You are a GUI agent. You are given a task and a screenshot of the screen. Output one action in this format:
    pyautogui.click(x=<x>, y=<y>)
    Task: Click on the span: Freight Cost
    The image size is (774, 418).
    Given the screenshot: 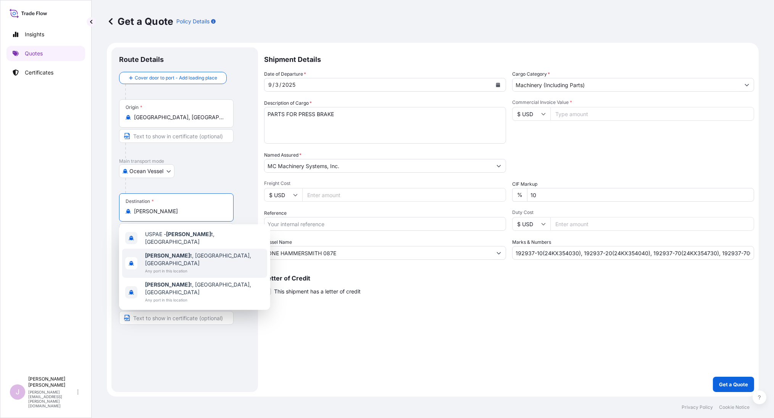 What is the action you would take?
    pyautogui.click(x=385, y=183)
    